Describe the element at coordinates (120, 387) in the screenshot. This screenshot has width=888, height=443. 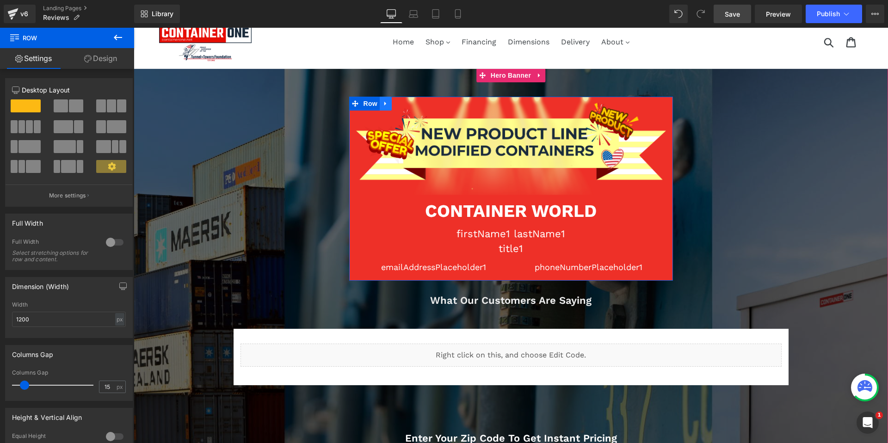
I see `span: px` at that location.